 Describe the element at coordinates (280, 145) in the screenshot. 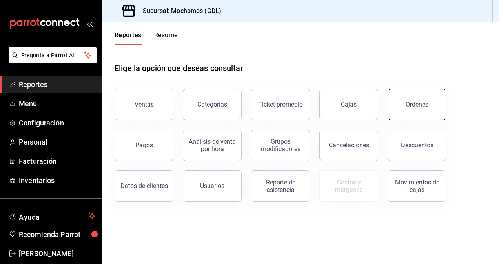

I see `div: Grupos modificadores` at that location.